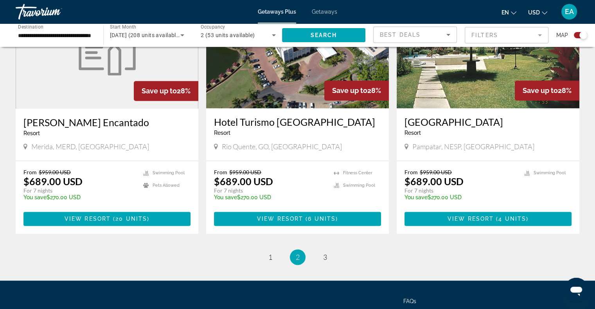 This screenshot has height=309, width=595. I want to click on nav: Pagination, so click(297, 257).